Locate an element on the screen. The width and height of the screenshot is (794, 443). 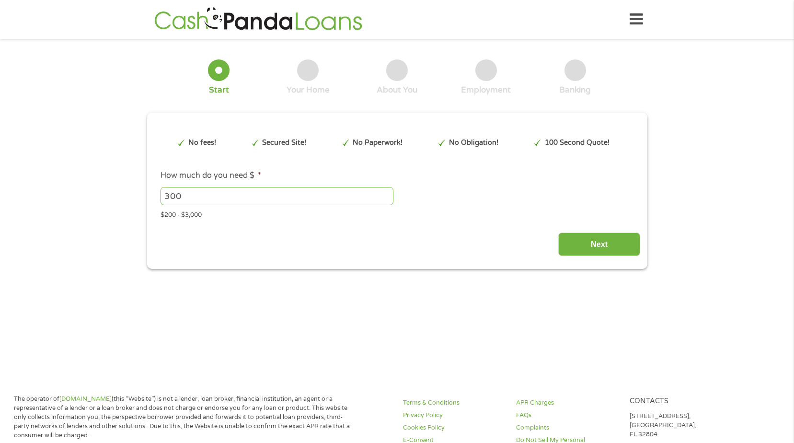
p: No Obligation! is located at coordinates (473, 143).